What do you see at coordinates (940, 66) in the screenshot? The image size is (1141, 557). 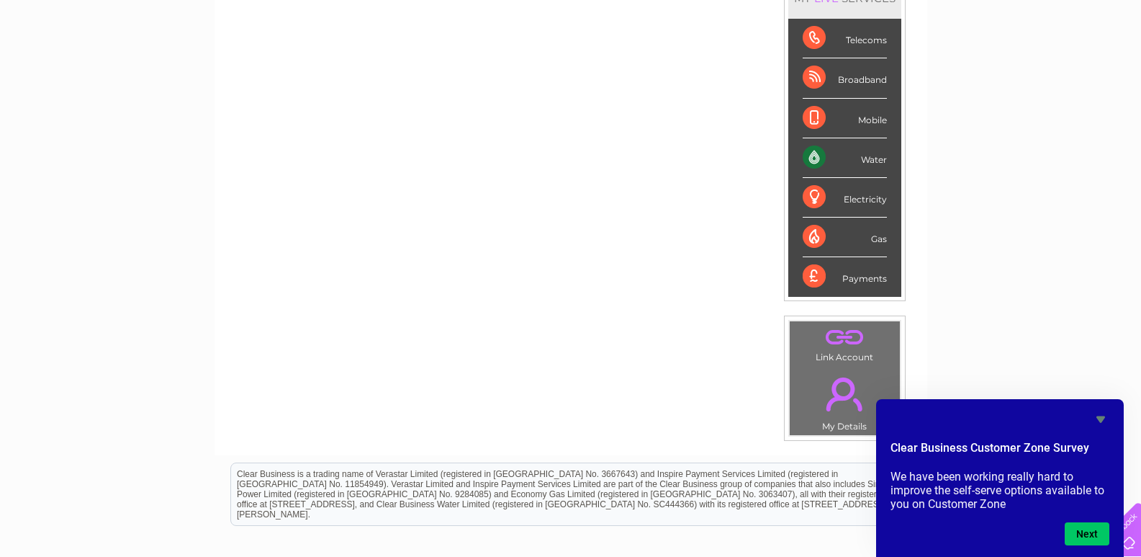 I see `a: Energy` at bounding box center [940, 66].